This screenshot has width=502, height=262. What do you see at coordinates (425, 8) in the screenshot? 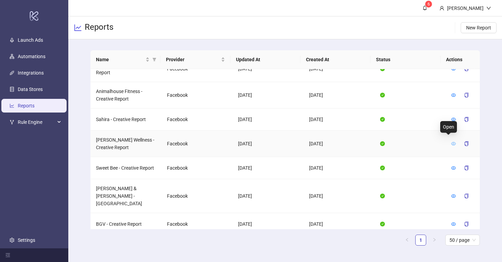
I see `span: bell` at bounding box center [425, 8].